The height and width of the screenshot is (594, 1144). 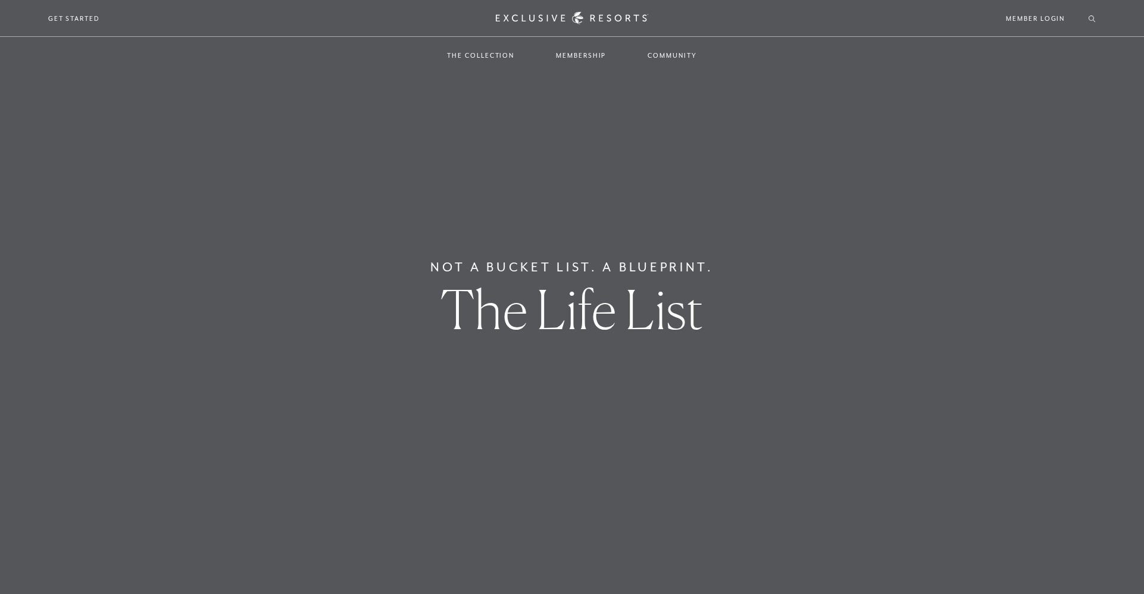 What do you see at coordinates (581, 55) in the screenshot?
I see `a: Membership` at bounding box center [581, 55].